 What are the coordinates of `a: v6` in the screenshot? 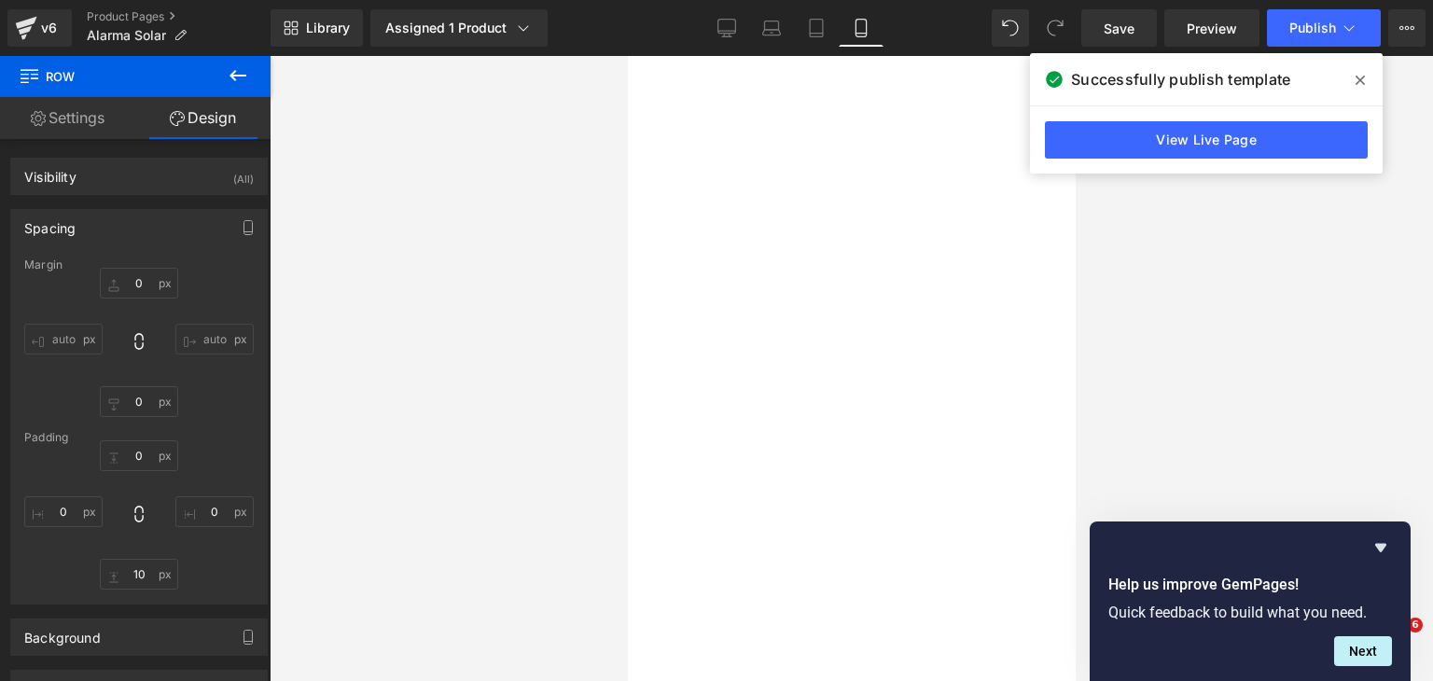 It's located at (39, 28).